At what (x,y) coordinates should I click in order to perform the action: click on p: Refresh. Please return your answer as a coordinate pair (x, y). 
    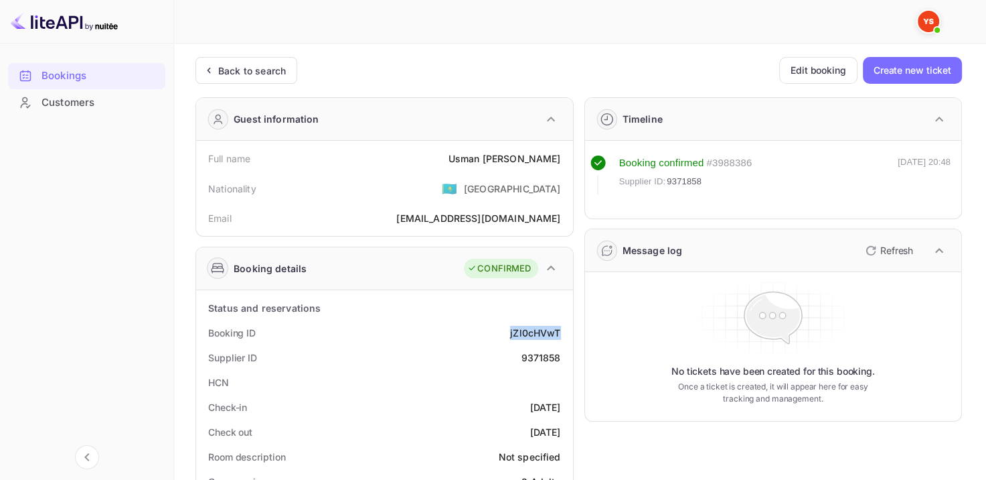
    Looking at the image, I should click on (897, 250).